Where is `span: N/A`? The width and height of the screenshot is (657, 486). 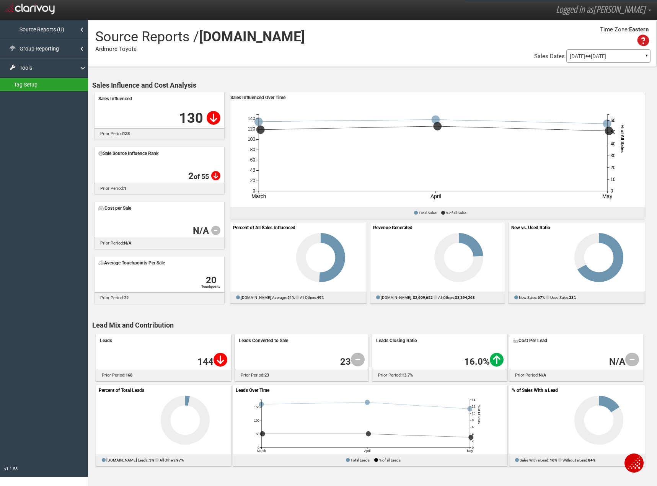
span: N/A is located at coordinates (617, 362).